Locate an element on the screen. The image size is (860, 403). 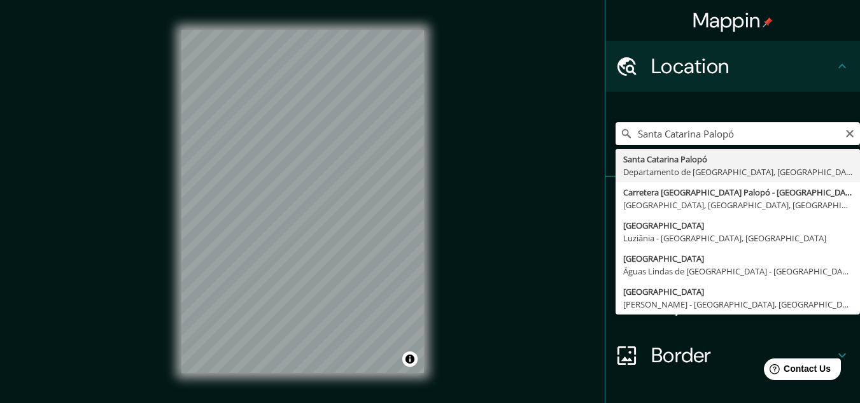
div: Santa Catarina Palopó is located at coordinates (738, 159).